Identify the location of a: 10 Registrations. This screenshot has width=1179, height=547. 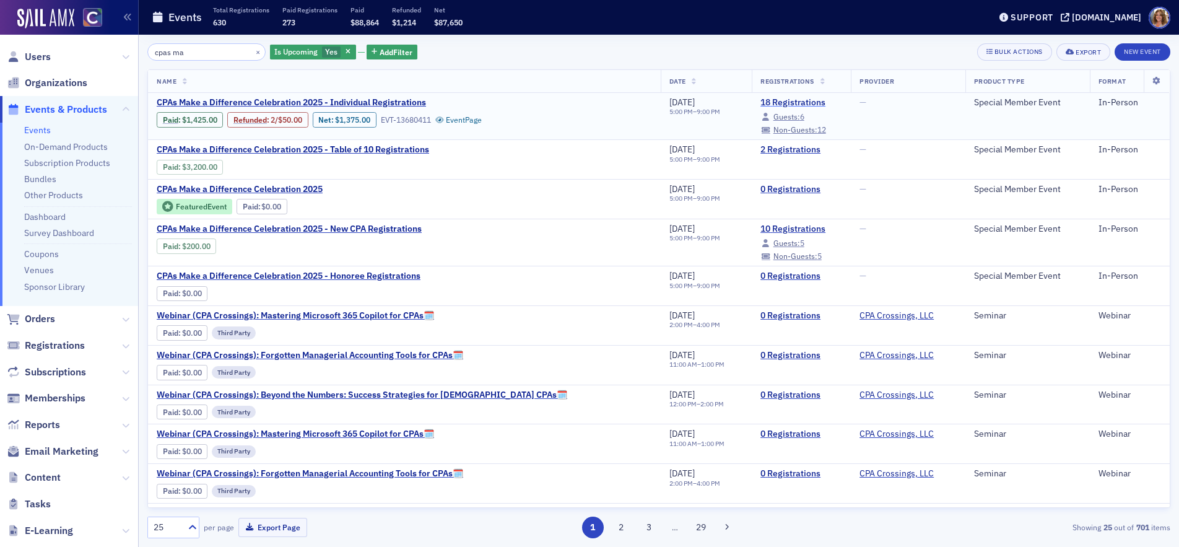
(802, 229).